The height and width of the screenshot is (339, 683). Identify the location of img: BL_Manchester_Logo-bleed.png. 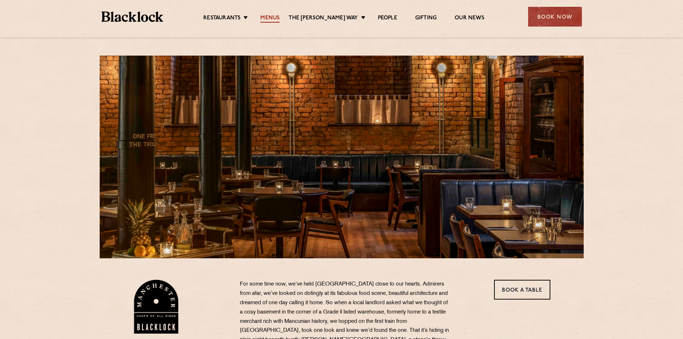
(156, 306).